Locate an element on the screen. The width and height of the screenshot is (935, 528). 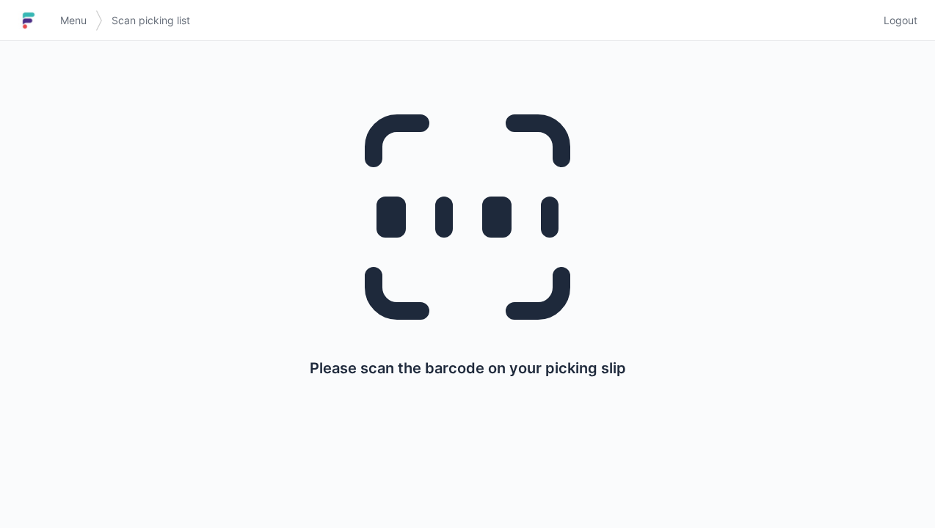
p: Please scan the barcode on your picking slip is located at coordinates (467, 368).